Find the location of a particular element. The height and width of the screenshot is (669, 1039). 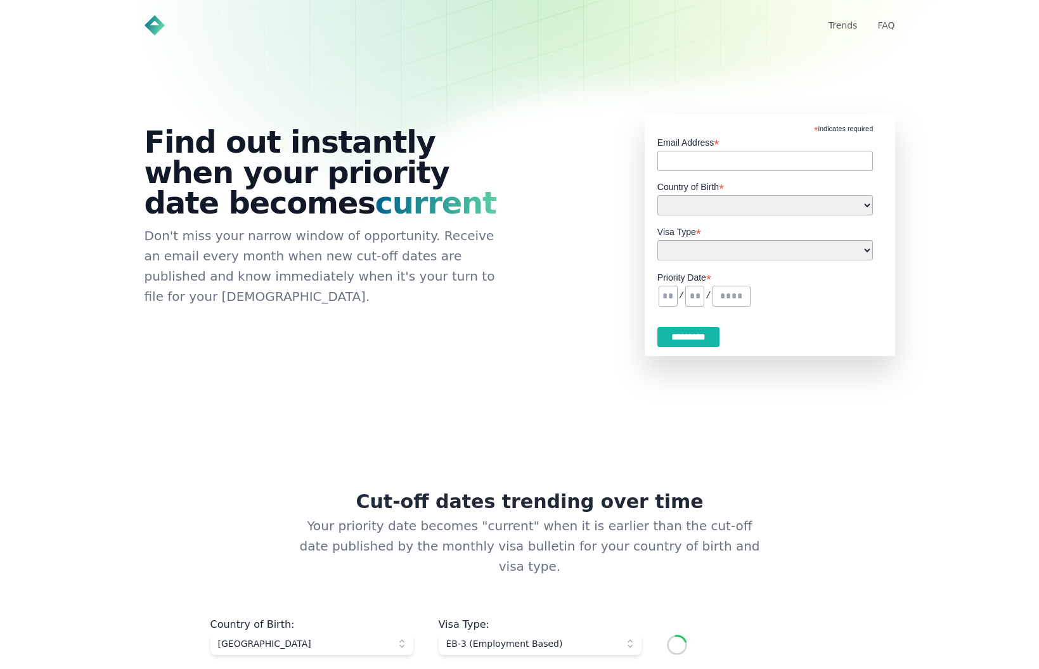

a: FAQ is located at coordinates (885, 25).